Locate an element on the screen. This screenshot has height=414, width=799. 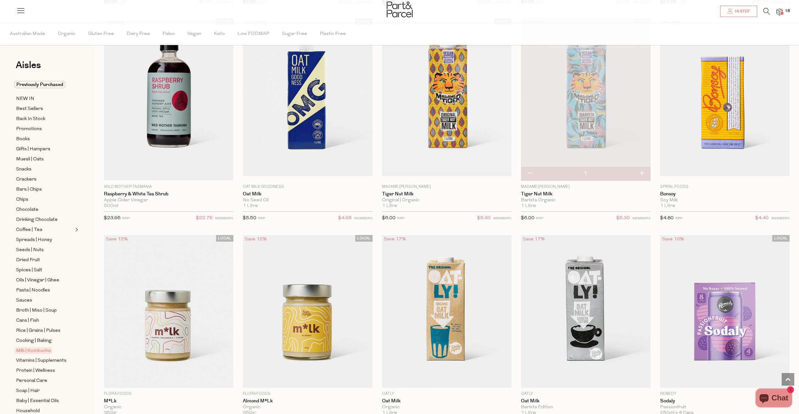
img: Tiger Nut Milk is located at coordinates (447, 100).